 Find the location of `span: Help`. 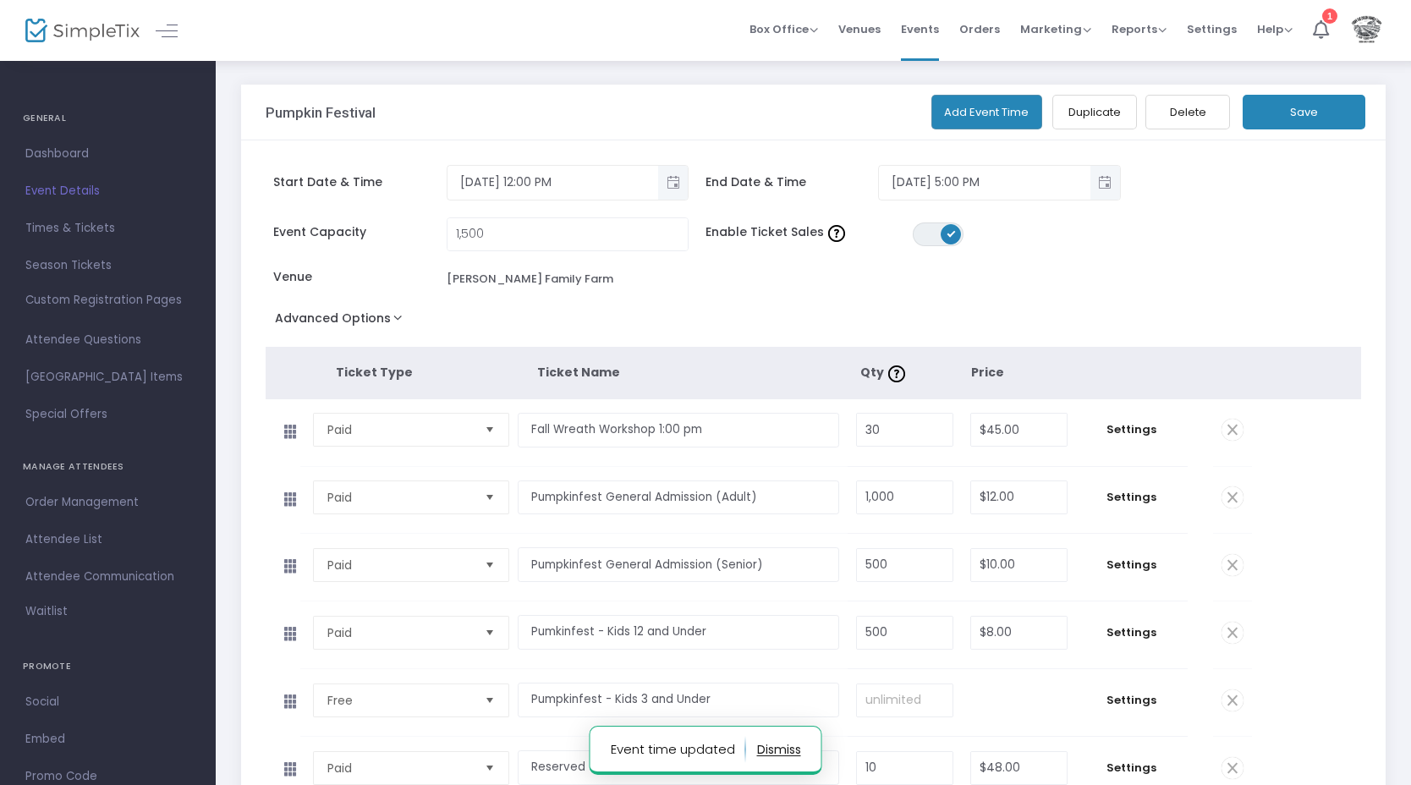

span: Help is located at coordinates (1275, 29).